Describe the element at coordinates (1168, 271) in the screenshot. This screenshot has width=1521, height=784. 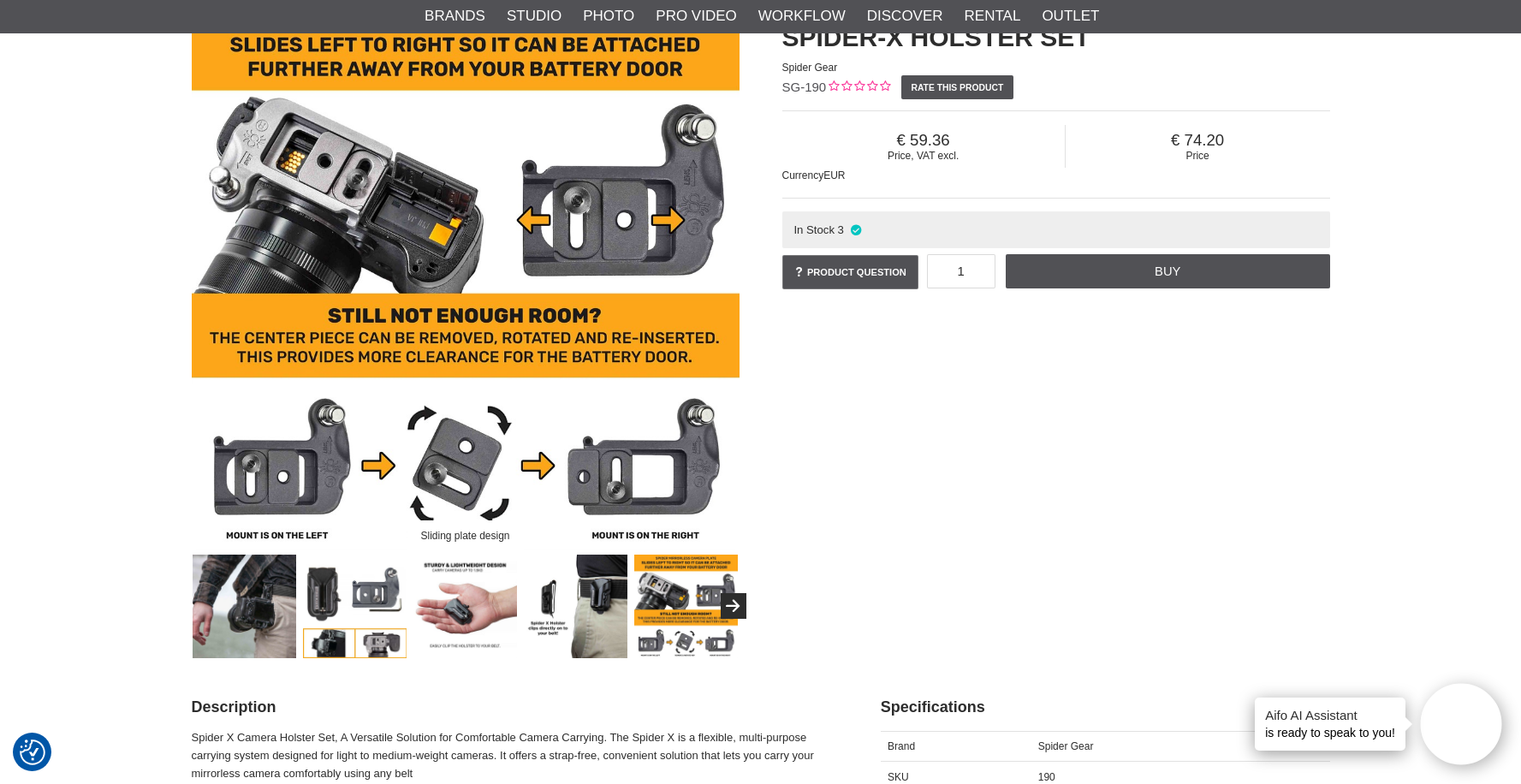
I see `a: Buy` at that location.